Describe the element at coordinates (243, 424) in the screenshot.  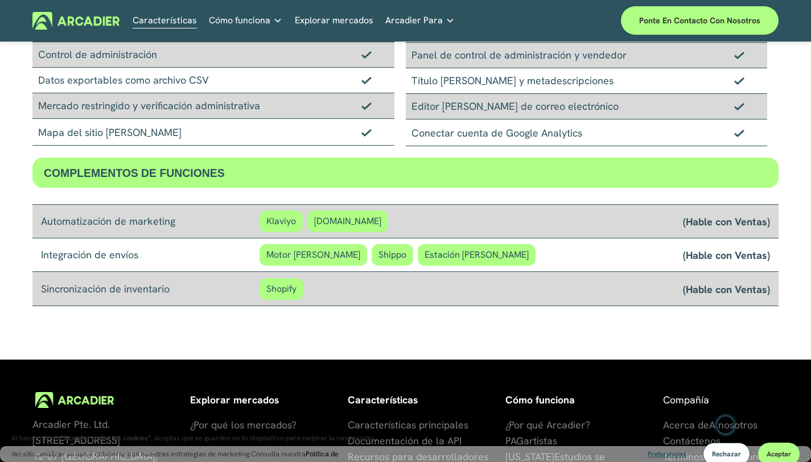
I see `font: ¿Por qué los mercados?` at that location.